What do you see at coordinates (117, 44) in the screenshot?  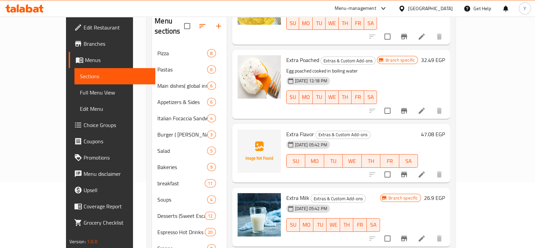 I see `span: Branches` at bounding box center [117, 44].